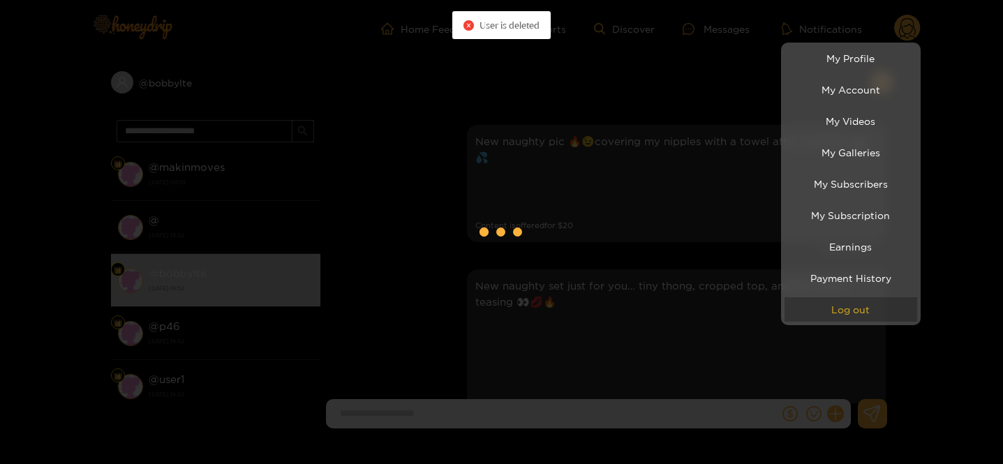 This screenshot has height=464, width=1003. Describe the element at coordinates (851, 246) in the screenshot. I see `a: Earnings` at that location.